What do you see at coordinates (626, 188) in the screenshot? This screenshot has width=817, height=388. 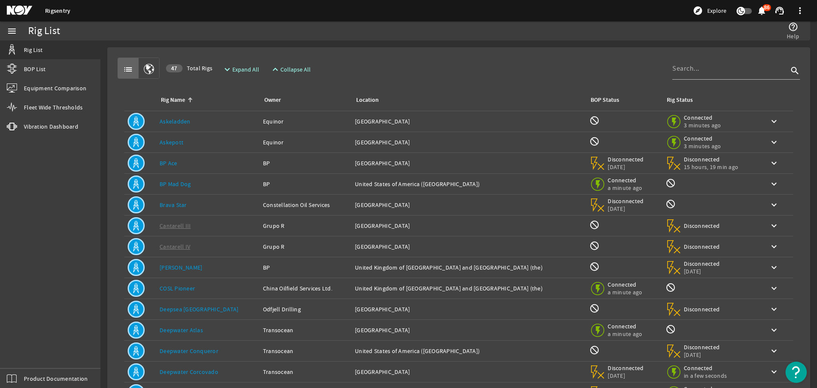 I see `span: a minute ago` at bounding box center [626, 188].